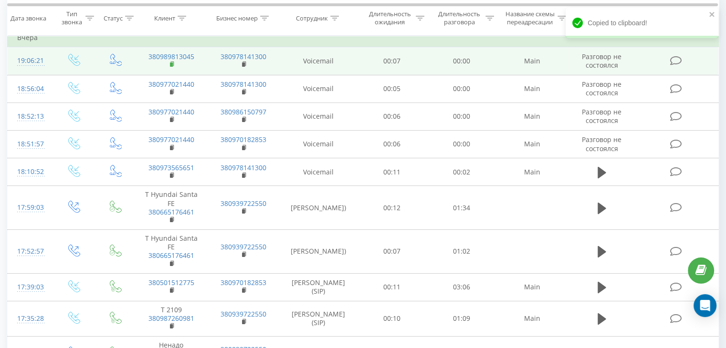 This screenshot has height=348, width=726. I want to click on div: 18:51:57, so click(30, 144).